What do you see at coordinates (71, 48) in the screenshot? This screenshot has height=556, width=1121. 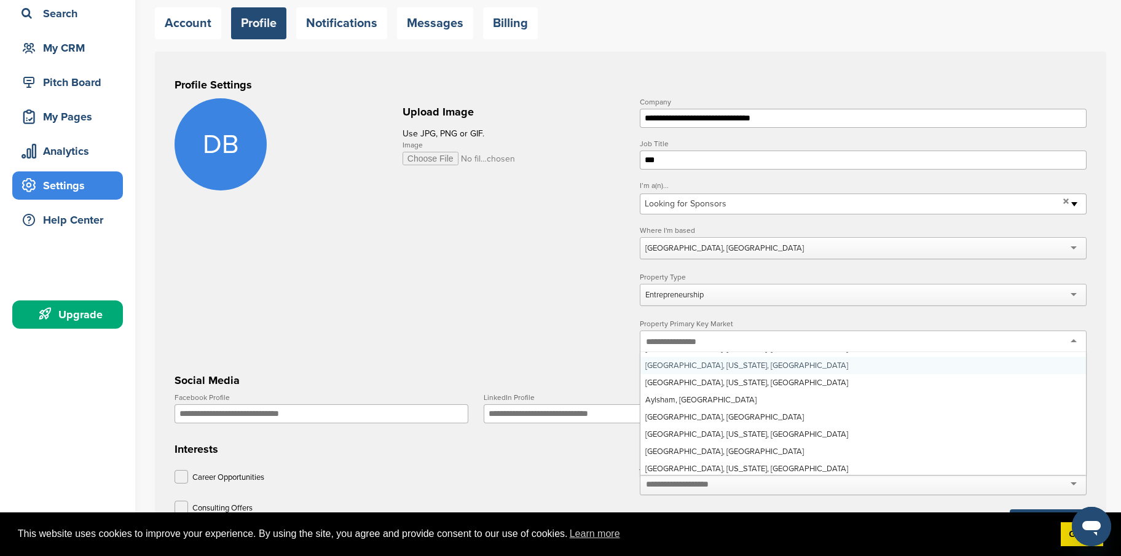 I see `div: My CRM` at bounding box center [71, 48].